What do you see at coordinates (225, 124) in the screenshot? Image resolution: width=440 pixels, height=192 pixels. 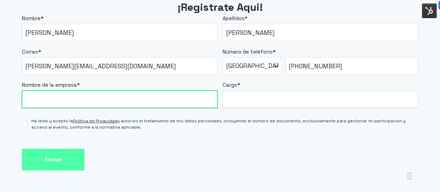 I see `span: He leído y acepto la y autorizo el tratamiento de mis datos personales, incluyendo el número de d...` at bounding box center [225, 124].